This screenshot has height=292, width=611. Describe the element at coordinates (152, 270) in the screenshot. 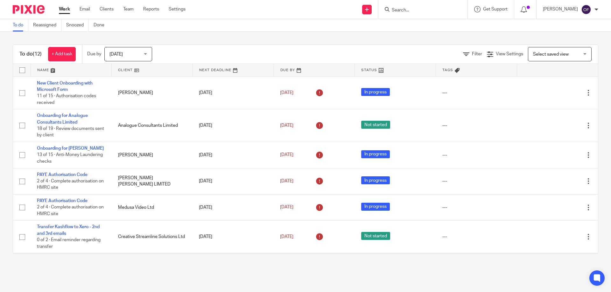

I see `td: Proclean Bath & Wiltshire Ltd` at that location.